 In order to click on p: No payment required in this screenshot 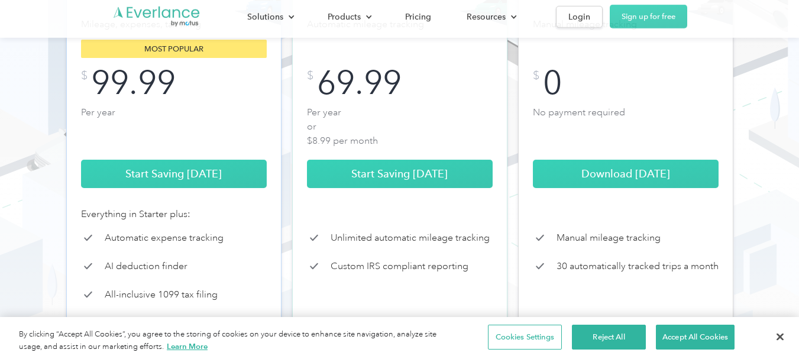, I will do `click(625, 125)`.